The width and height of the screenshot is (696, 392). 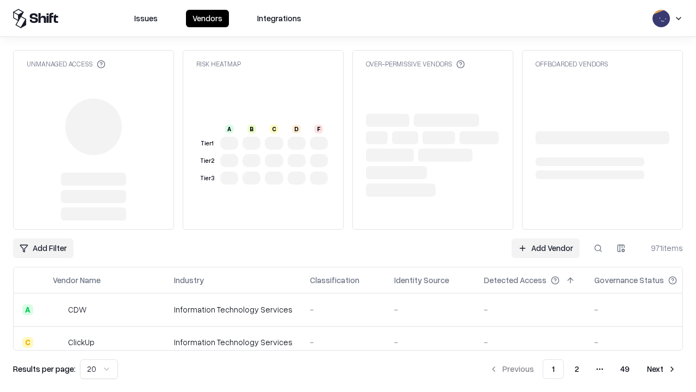 I want to click on img: CDW, so click(x=58, y=309).